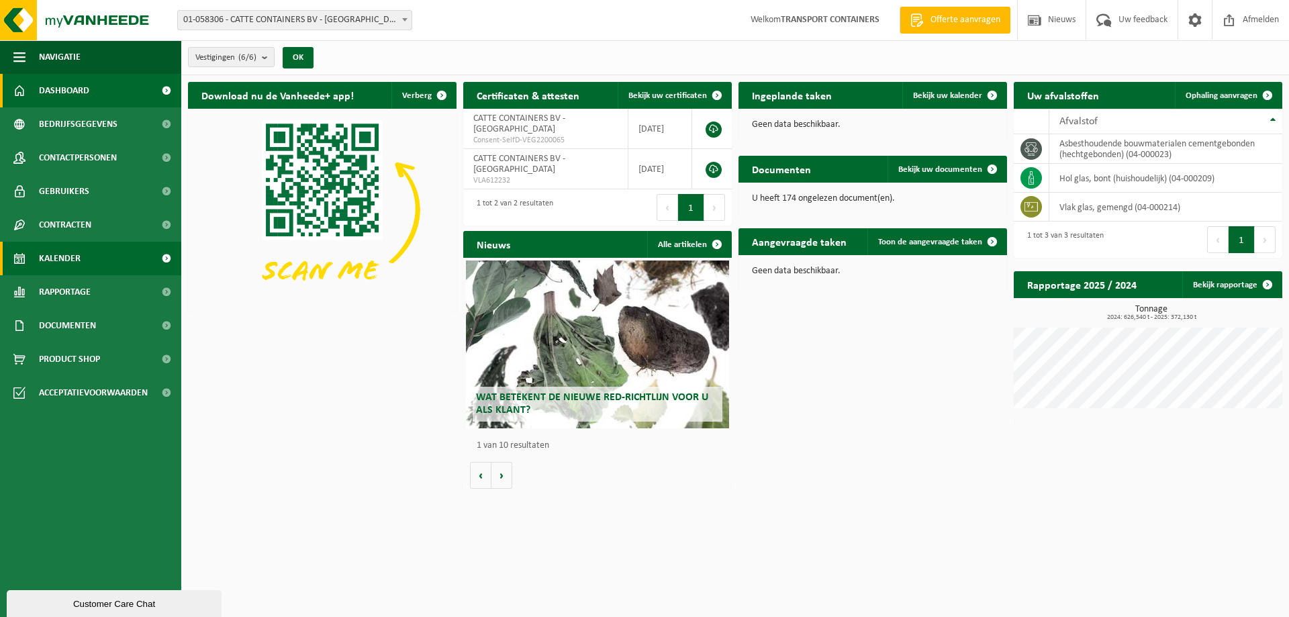  Describe the element at coordinates (1221, 95) in the screenshot. I see `span: Ophaling aanvragen` at that location.